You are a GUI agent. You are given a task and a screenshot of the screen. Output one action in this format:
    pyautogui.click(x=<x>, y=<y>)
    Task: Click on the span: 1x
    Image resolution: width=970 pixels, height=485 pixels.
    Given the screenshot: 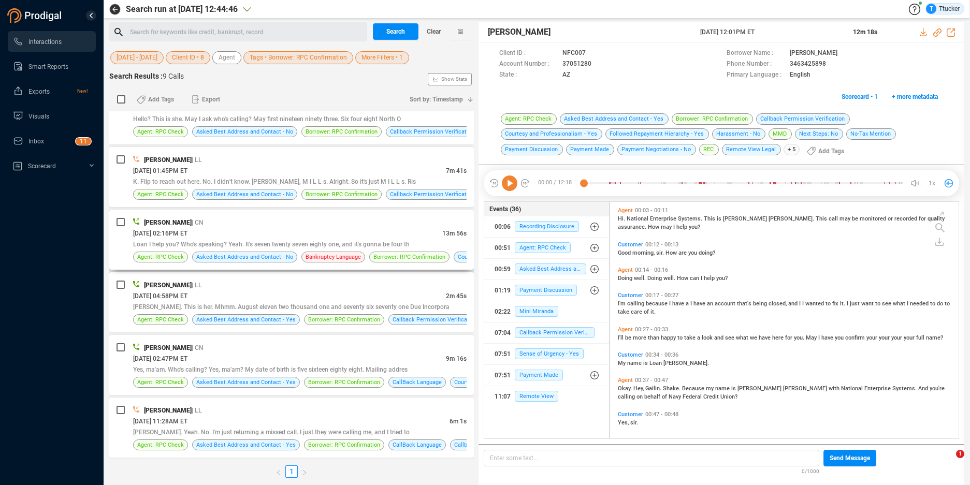 What is the action you would take?
    pyautogui.click(x=932, y=183)
    